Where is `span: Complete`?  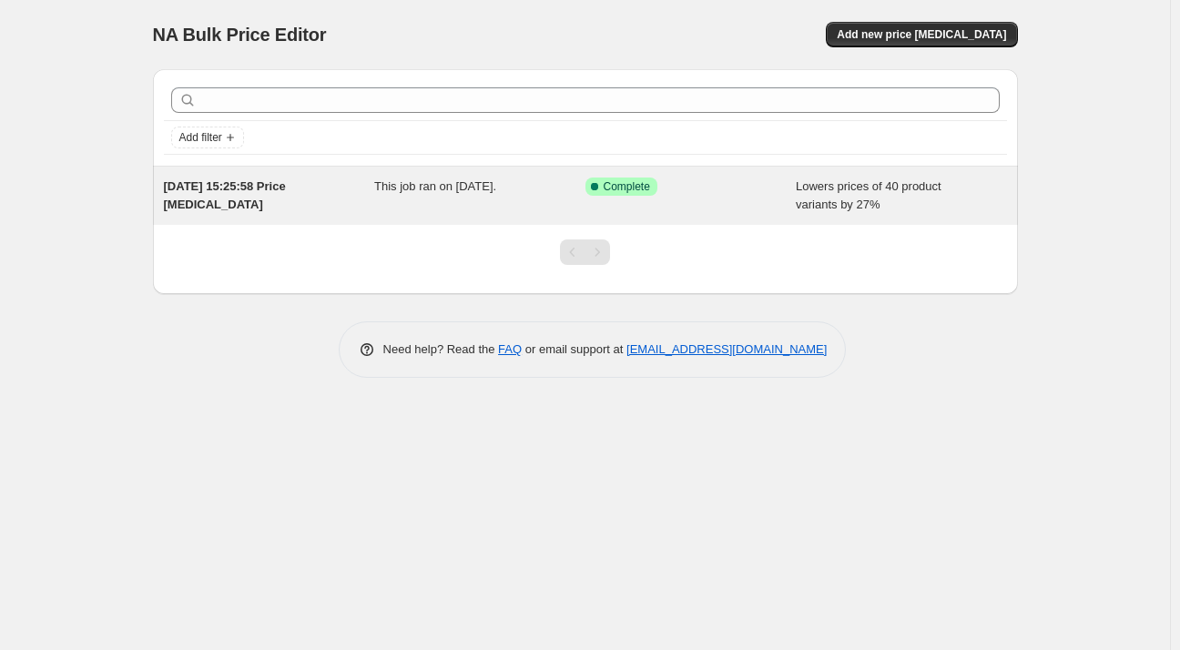 span: Complete is located at coordinates (626, 187).